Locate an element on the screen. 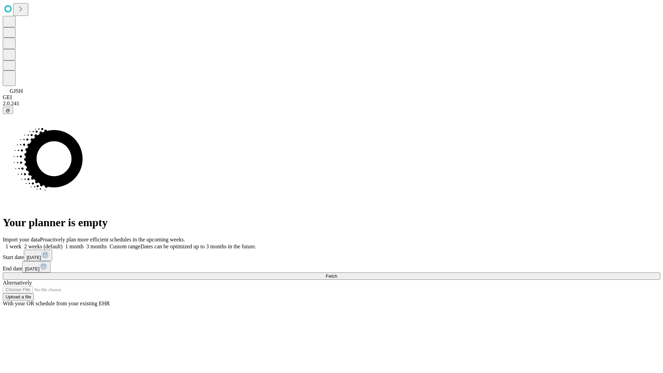 The image size is (663, 373). h1: Your planner is empty is located at coordinates (332, 222).